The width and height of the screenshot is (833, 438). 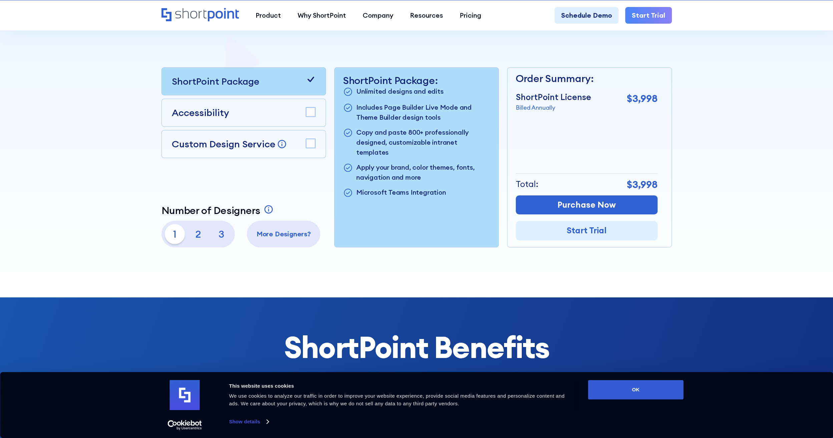 I want to click on span: We use cookies to analyze our traffic in order to improve your website experience, provide social..., so click(x=397, y=400).